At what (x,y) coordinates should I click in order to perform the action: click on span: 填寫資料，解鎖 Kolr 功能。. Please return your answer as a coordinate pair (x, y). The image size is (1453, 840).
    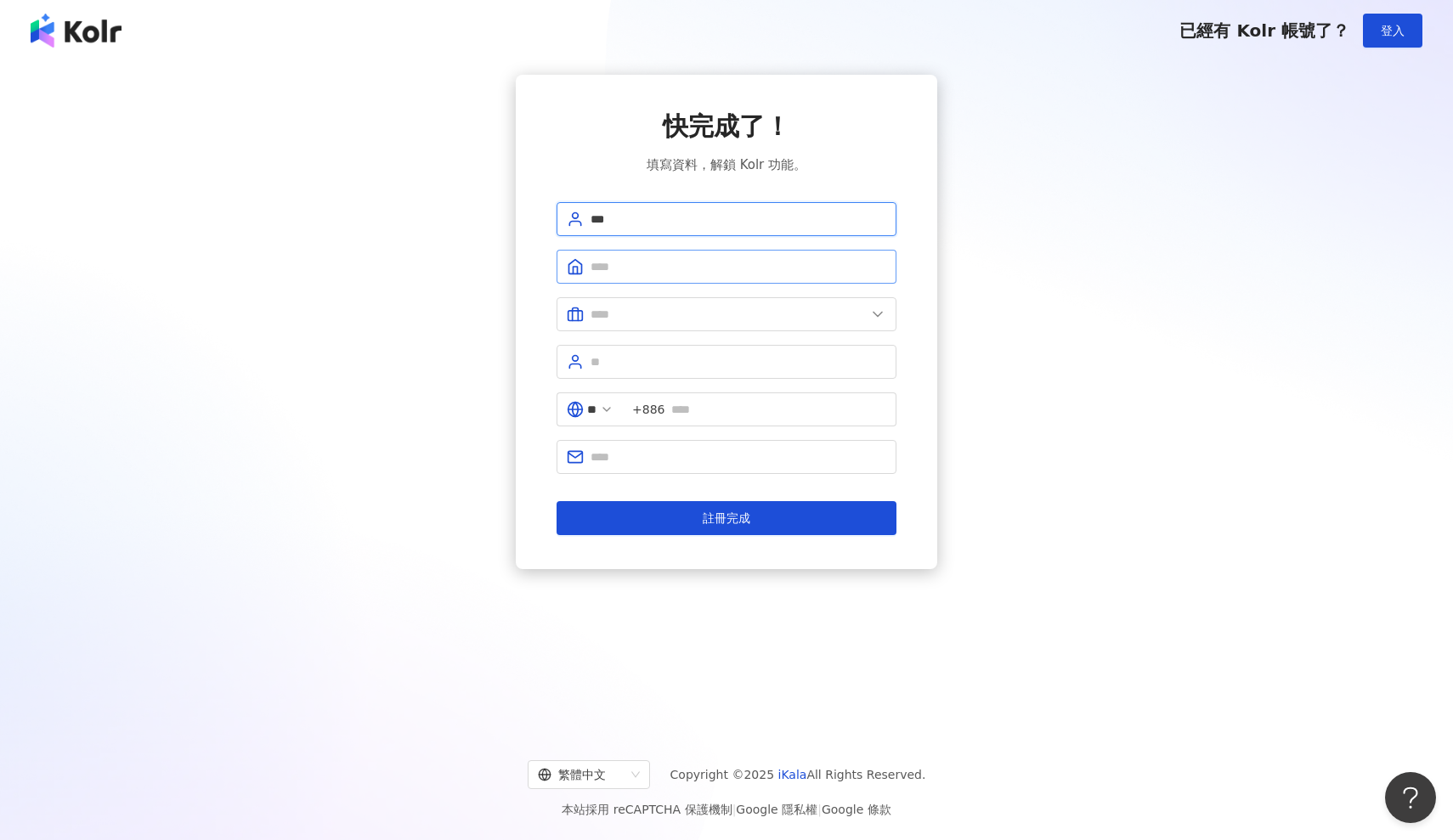
    Looking at the image, I should click on (727, 165).